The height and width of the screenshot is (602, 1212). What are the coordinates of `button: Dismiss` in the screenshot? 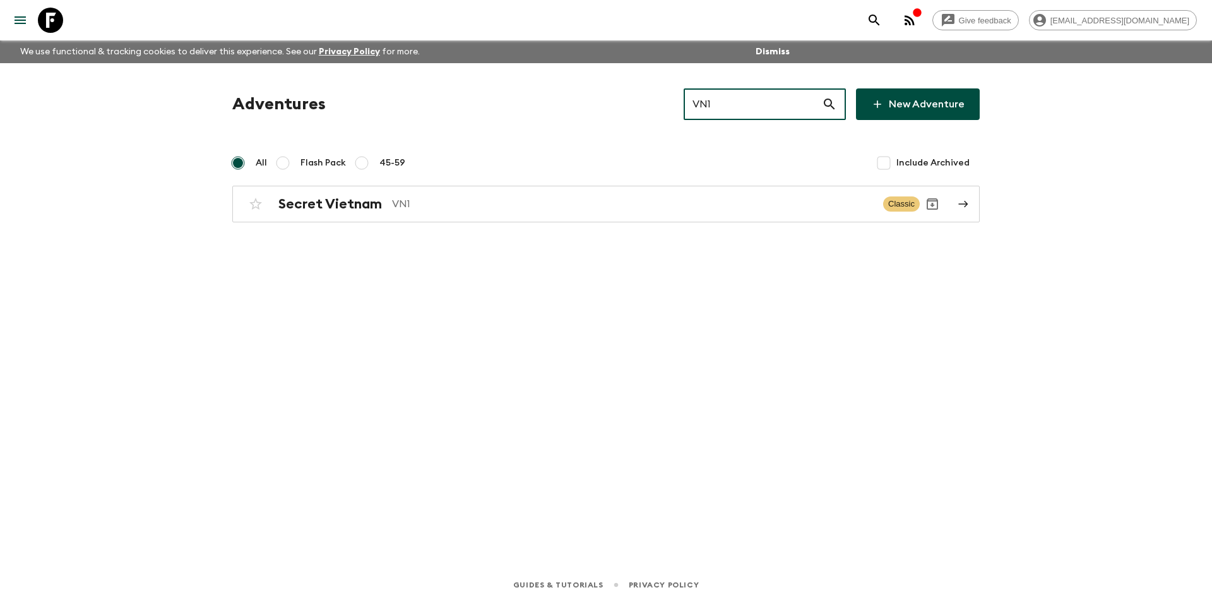 It's located at (773, 52).